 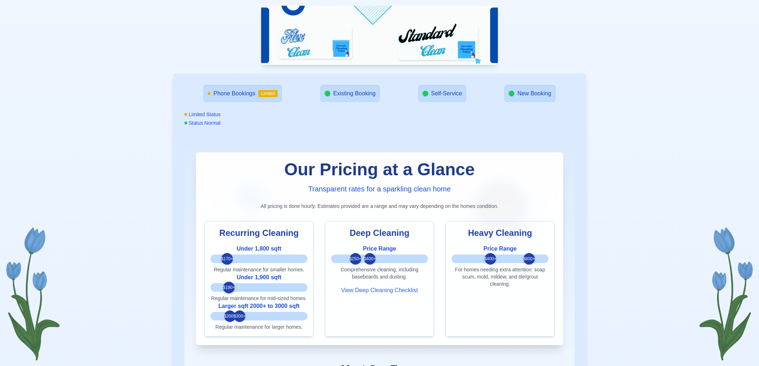 I want to click on div: $300+, so click(x=240, y=316).